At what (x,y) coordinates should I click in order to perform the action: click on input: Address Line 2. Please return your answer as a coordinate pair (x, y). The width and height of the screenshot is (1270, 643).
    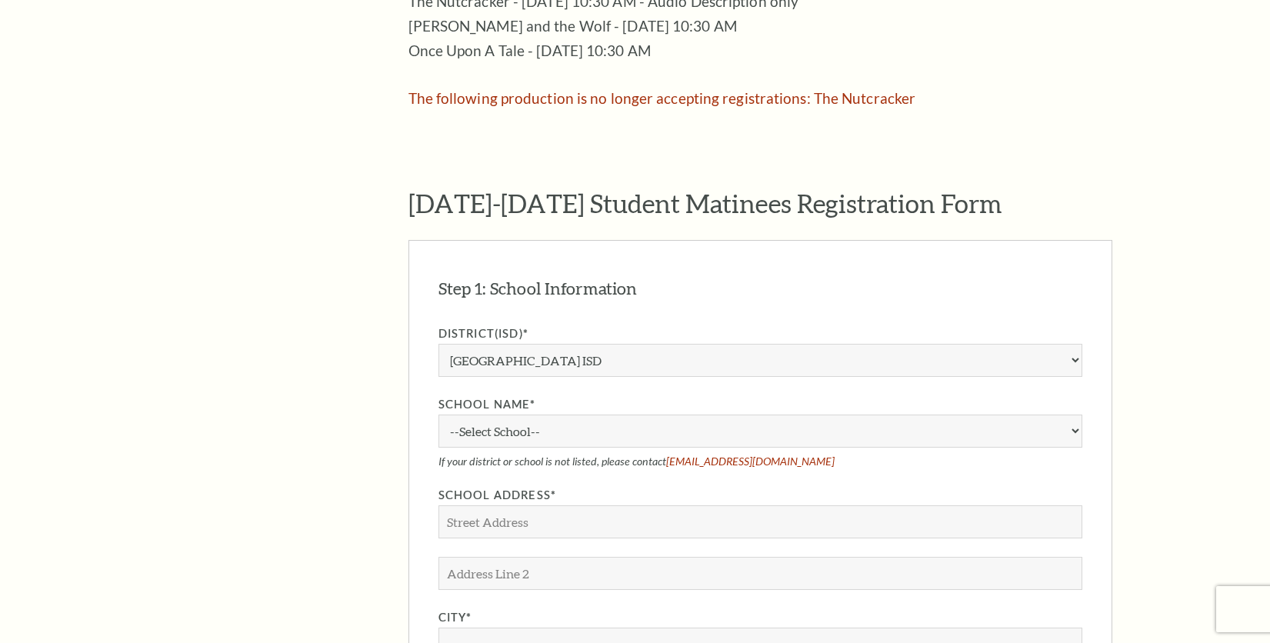
    Looking at the image, I should click on (760, 573).